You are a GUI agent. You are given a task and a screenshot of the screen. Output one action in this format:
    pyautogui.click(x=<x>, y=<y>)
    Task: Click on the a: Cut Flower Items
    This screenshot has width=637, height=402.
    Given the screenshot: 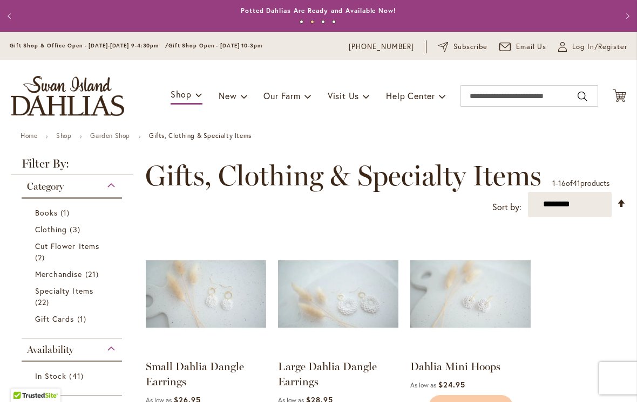 What is the action you would take?
    pyautogui.click(x=73, y=252)
    